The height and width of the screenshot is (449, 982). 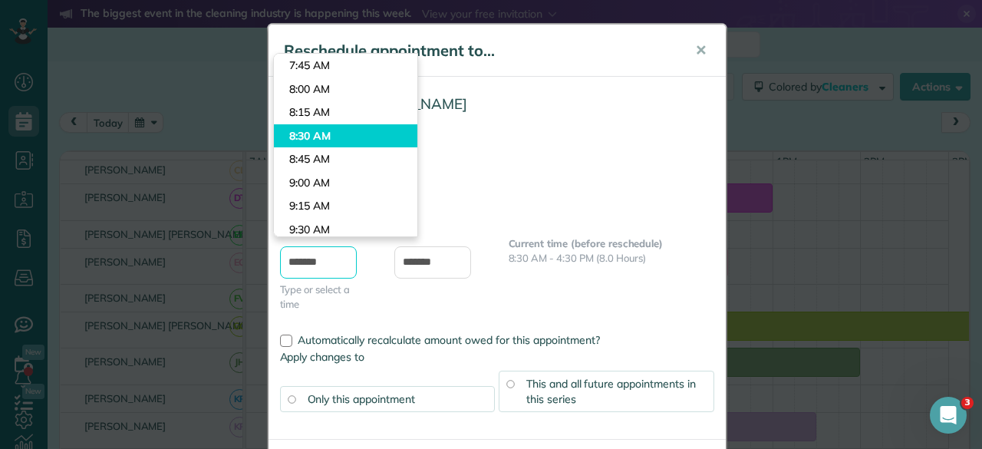 What do you see at coordinates (325, 297) in the screenshot?
I see `span: Type or select a time` at bounding box center [325, 297].